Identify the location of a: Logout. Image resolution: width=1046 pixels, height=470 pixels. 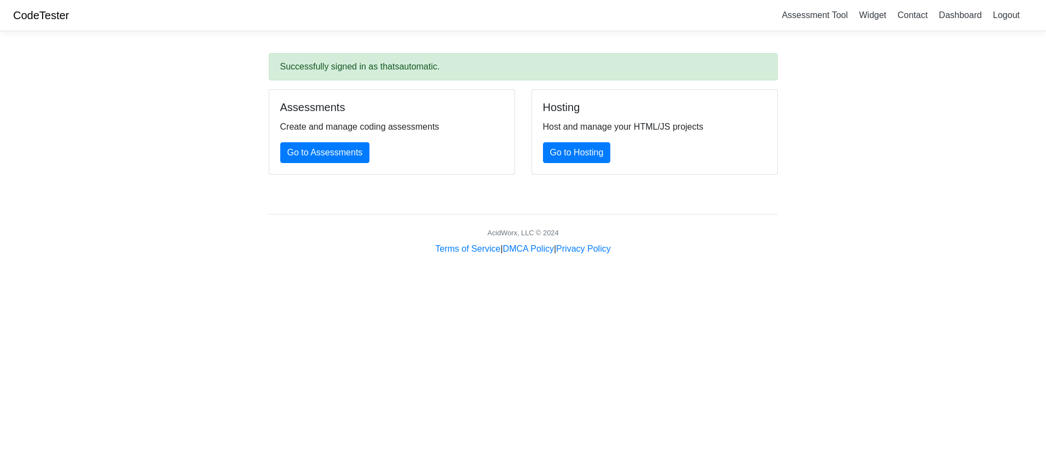
(1006, 15).